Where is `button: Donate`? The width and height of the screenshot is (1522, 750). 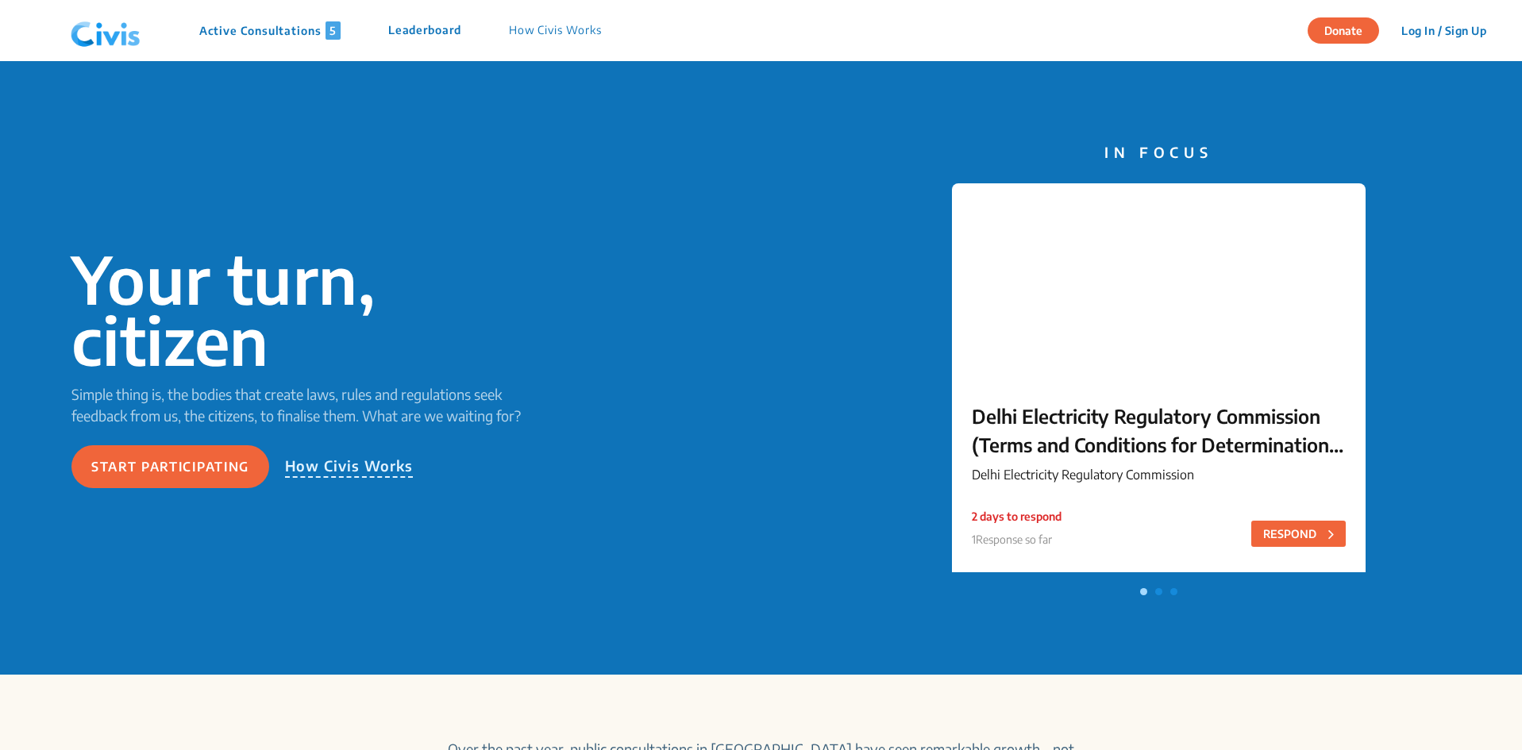 button: Donate is located at coordinates (1344, 30).